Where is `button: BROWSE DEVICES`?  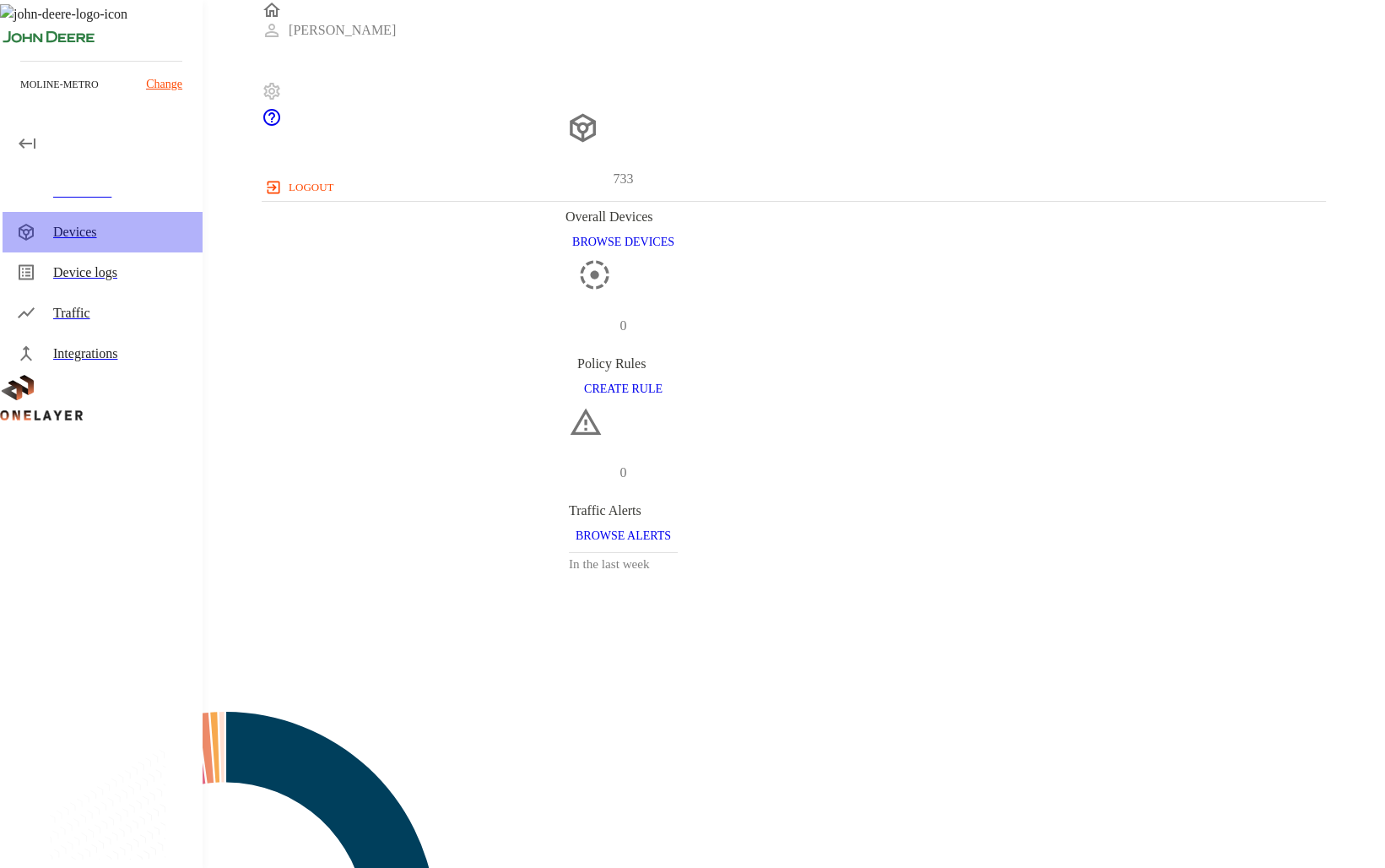 button: BROWSE DEVICES is located at coordinates (623, 242).